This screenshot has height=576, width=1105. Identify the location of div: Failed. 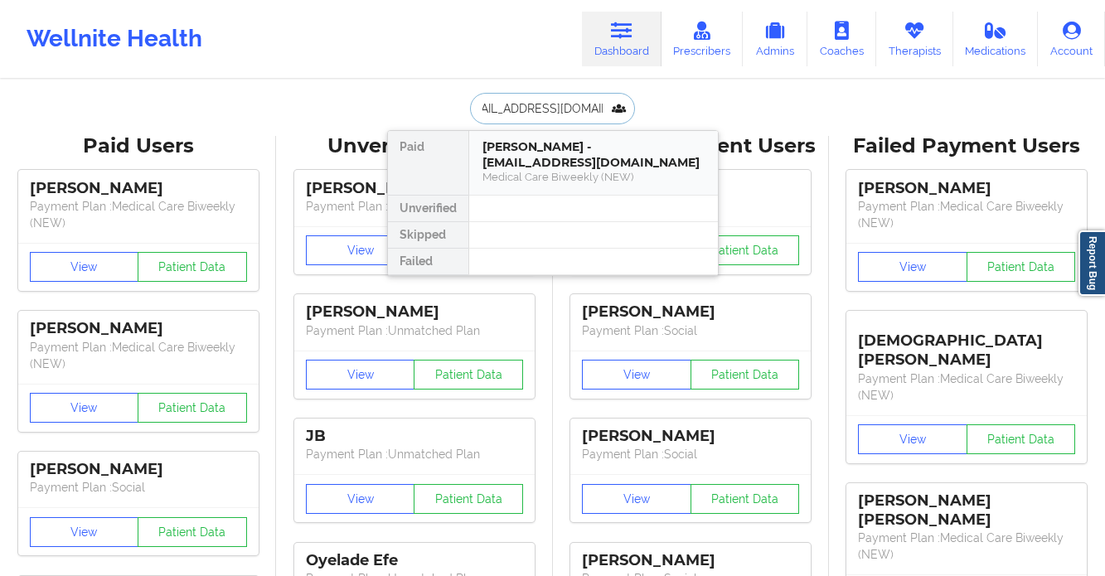
(428, 262).